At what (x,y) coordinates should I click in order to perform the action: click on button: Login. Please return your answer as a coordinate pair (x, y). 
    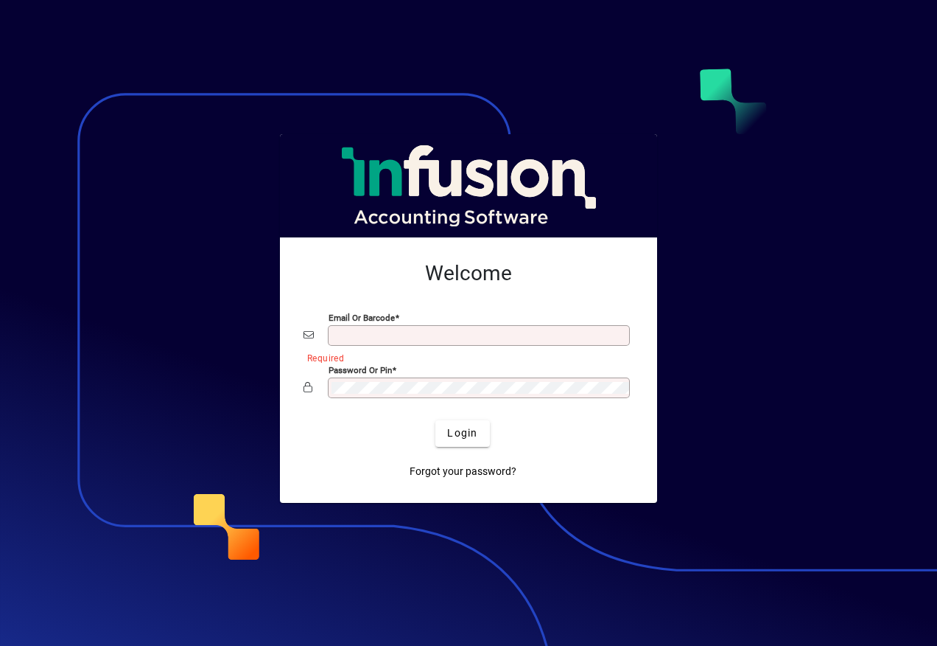
    Looking at the image, I should click on (462, 433).